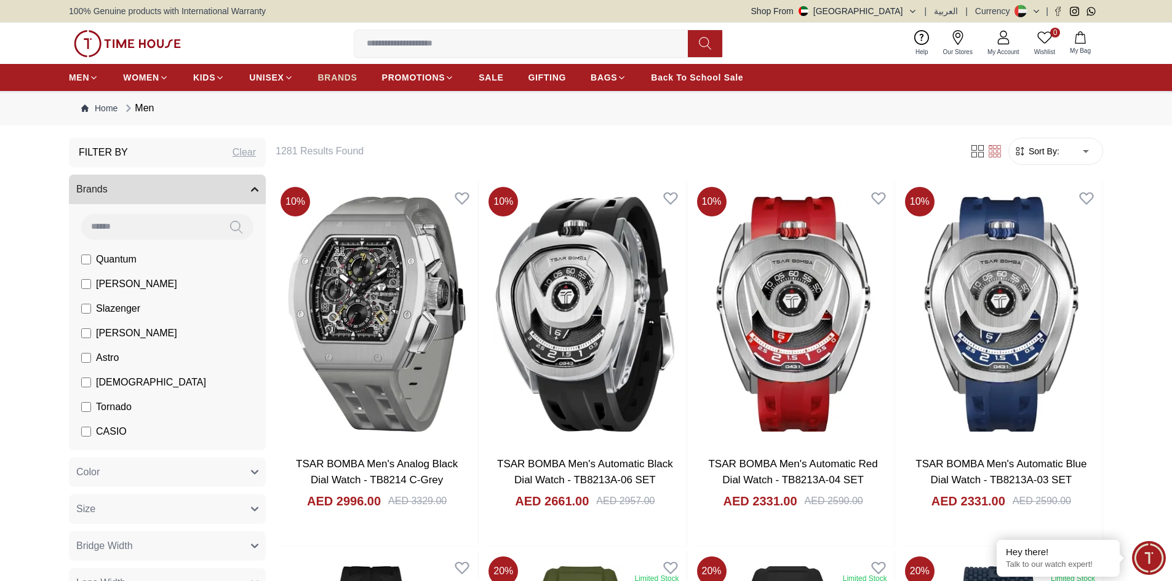  Describe the element at coordinates (413, 78) in the screenshot. I see `span: PROMOTIONS` at that location.